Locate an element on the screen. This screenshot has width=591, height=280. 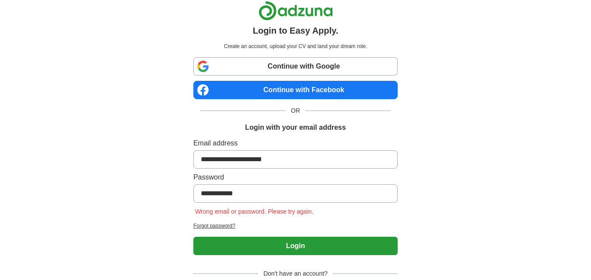
h2: Forgot password? is located at coordinates (295, 226).